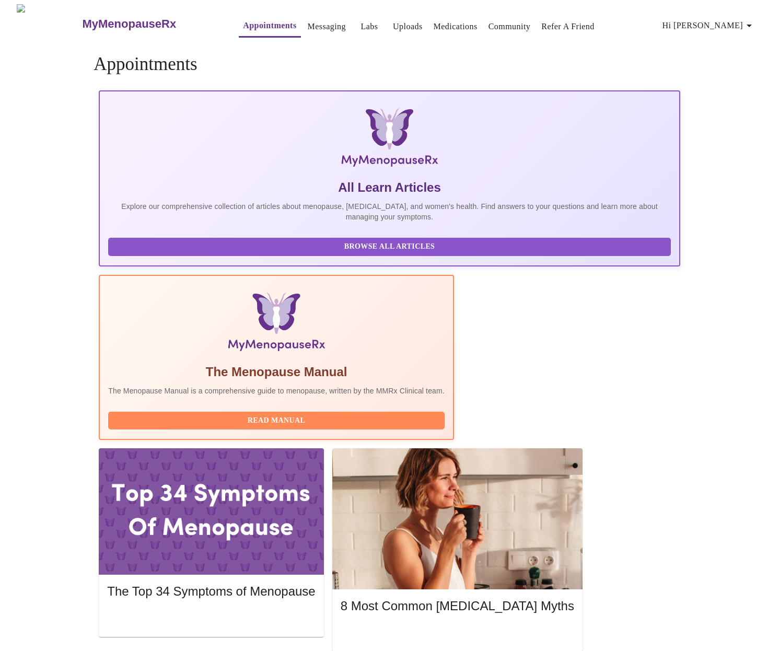  What do you see at coordinates (327, 27) in the screenshot?
I see `a: Messaging` at bounding box center [327, 27].